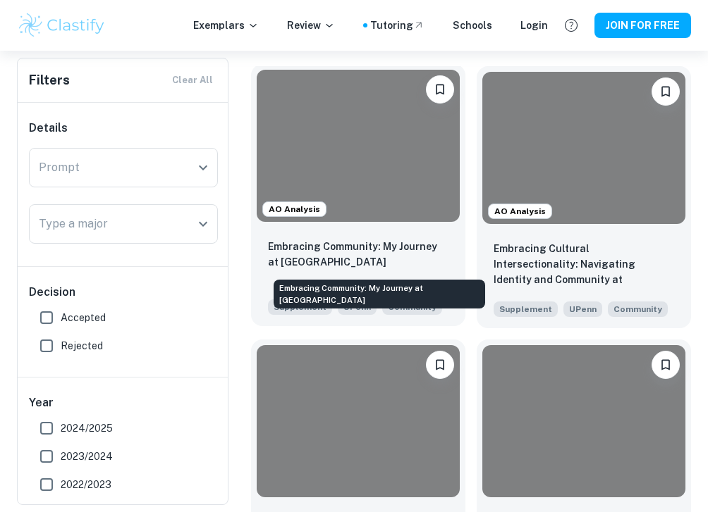 This screenshot has width=708, height=512. What do you see at coordinates (86, 485) in the screenshot?
I see `span: 2022/2023` at bounding box center [86, 485].